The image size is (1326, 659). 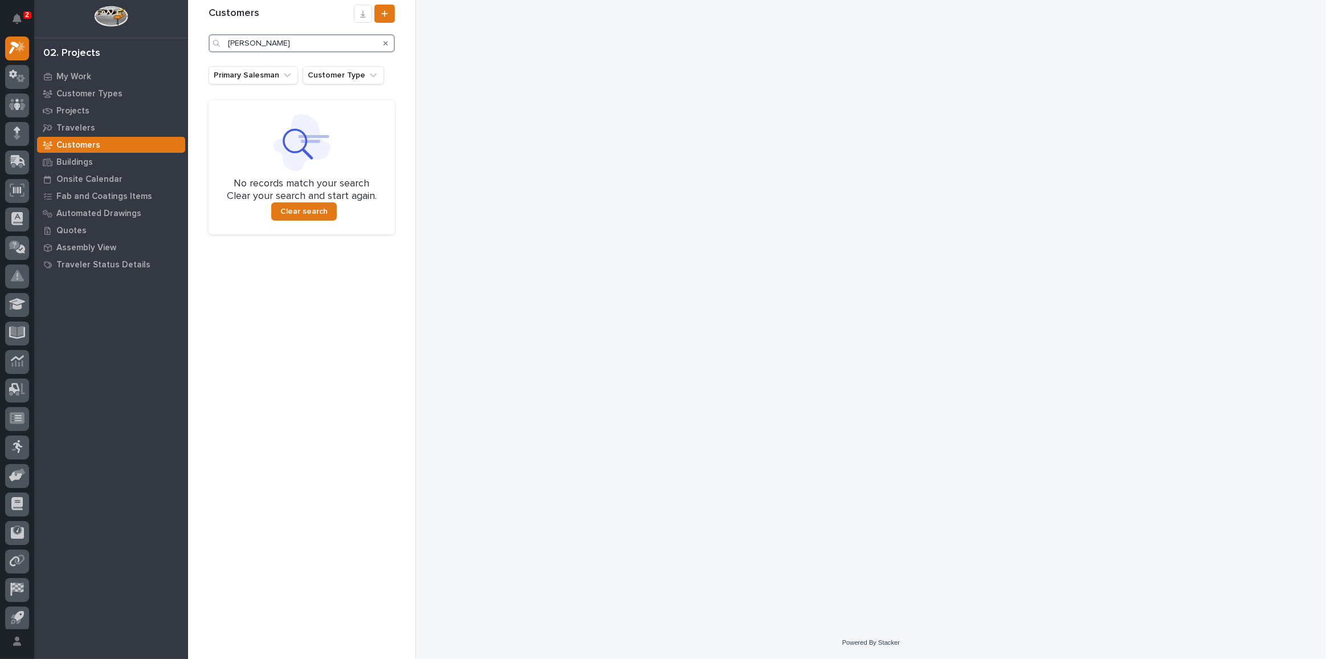 I want to click on a: Quotes, so click(x=111, y=230).